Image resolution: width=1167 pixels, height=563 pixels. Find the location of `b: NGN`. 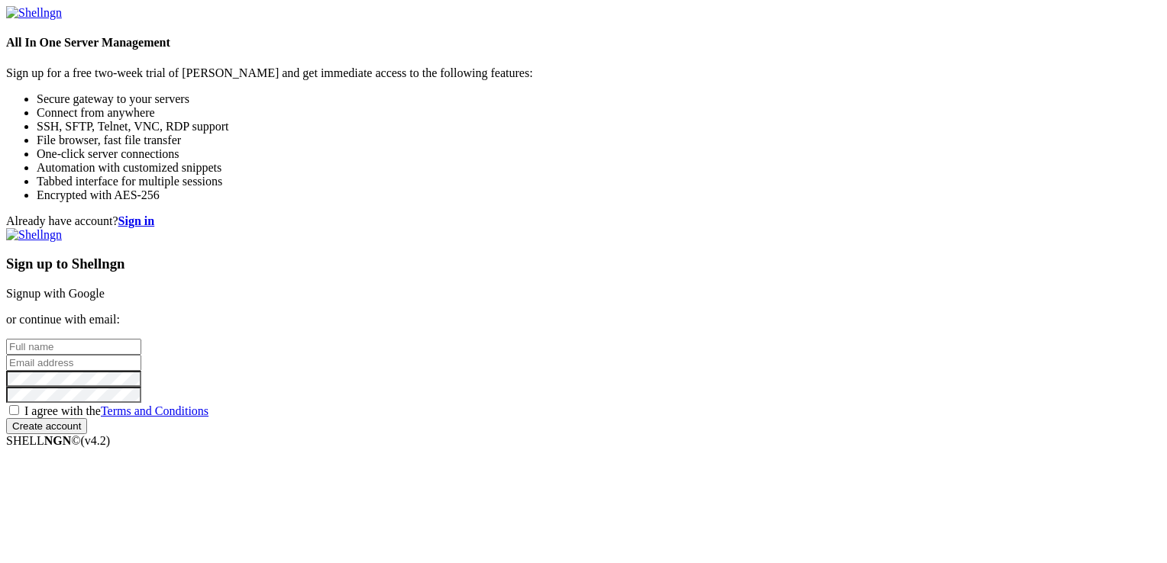

b: NGN is located at coordinates (58, 441).